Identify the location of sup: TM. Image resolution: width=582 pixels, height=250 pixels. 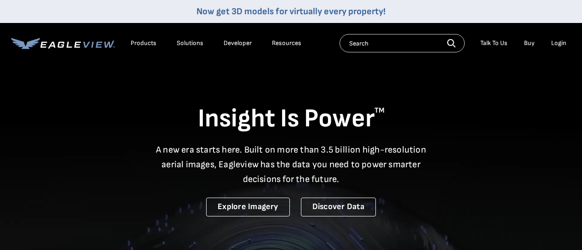
(379, 110).